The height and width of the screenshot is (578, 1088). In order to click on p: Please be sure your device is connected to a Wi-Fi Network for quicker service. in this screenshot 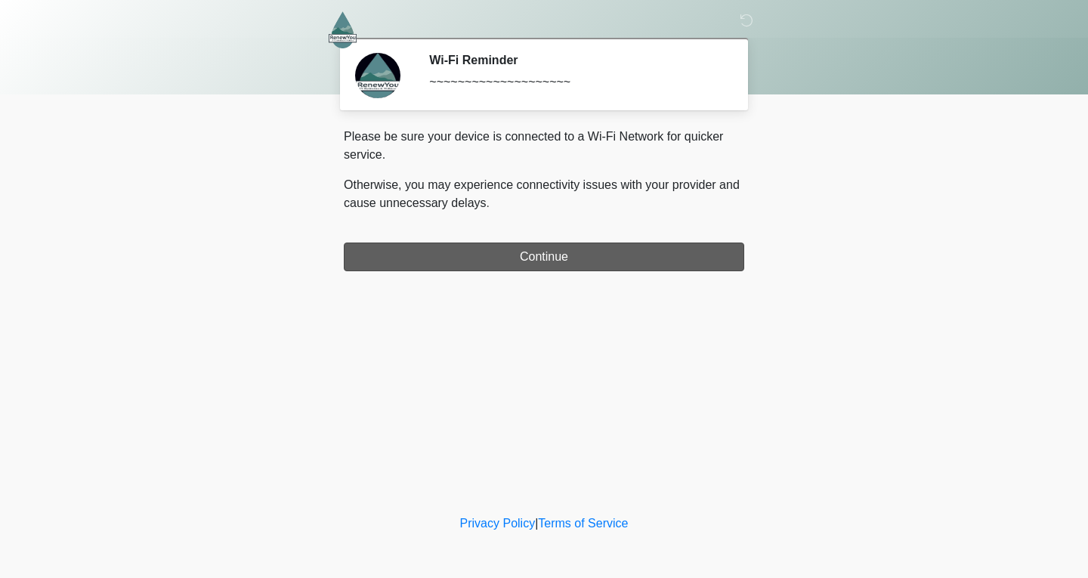, I will do `click(544, 146)`.